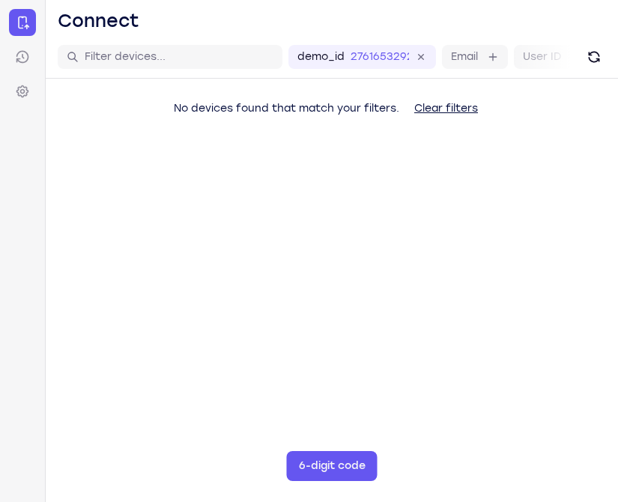 This screenshot has width=618, height=502. I want to click on button: Clear filters, so click(446, 109).